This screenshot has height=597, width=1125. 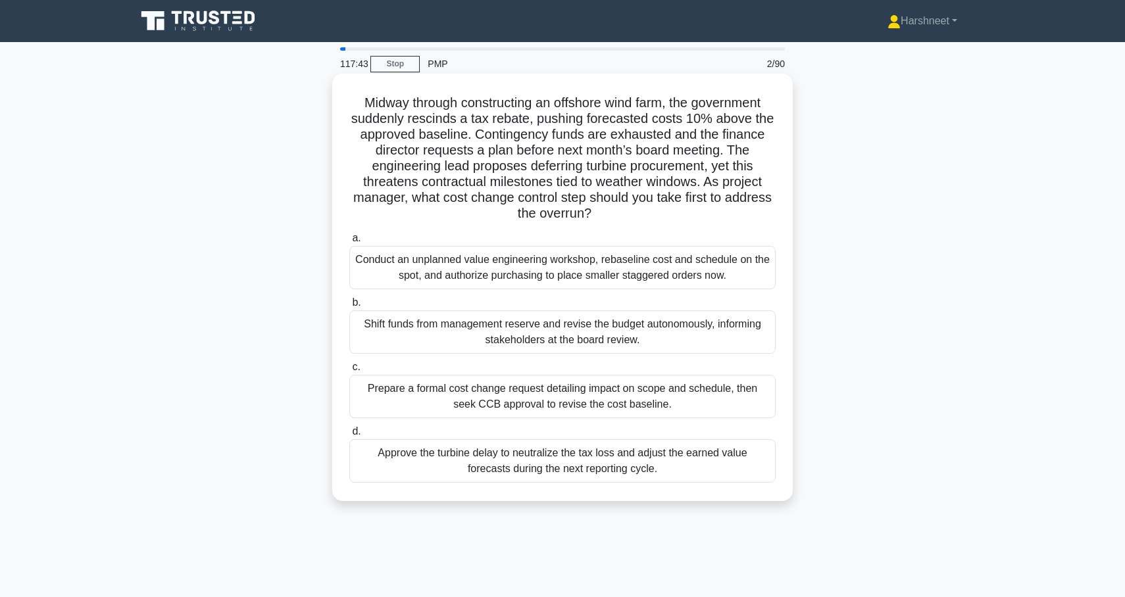 What do you see at coordinates (356, 431) in the screenshot?
I see `span: d.` at bounding box center [356, 431].